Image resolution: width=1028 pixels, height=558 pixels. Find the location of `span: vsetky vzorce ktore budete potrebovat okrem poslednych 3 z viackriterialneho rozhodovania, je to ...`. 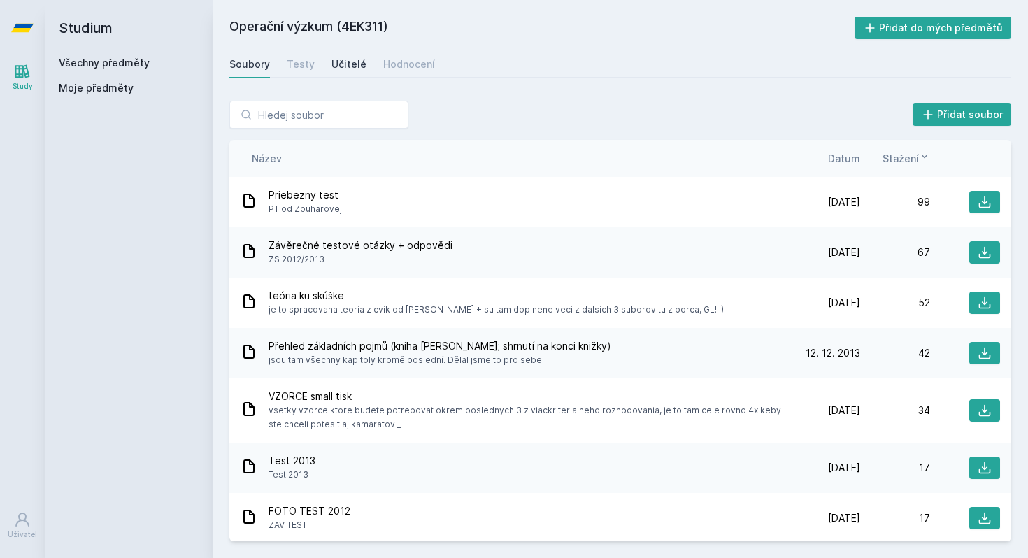

span: vsetky vzorce ktore budete potrebovat okrem poslednych 3 z viackriterialneho rozhodovania, je to ... is located at coordinates (527, 418).